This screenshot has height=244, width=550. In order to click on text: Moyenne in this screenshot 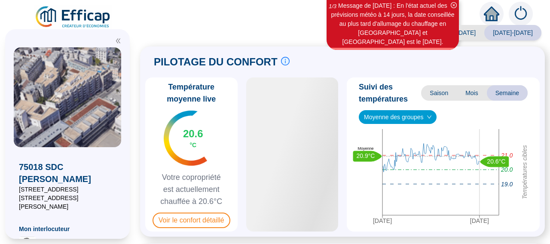, I will do `click(365, 149)`.